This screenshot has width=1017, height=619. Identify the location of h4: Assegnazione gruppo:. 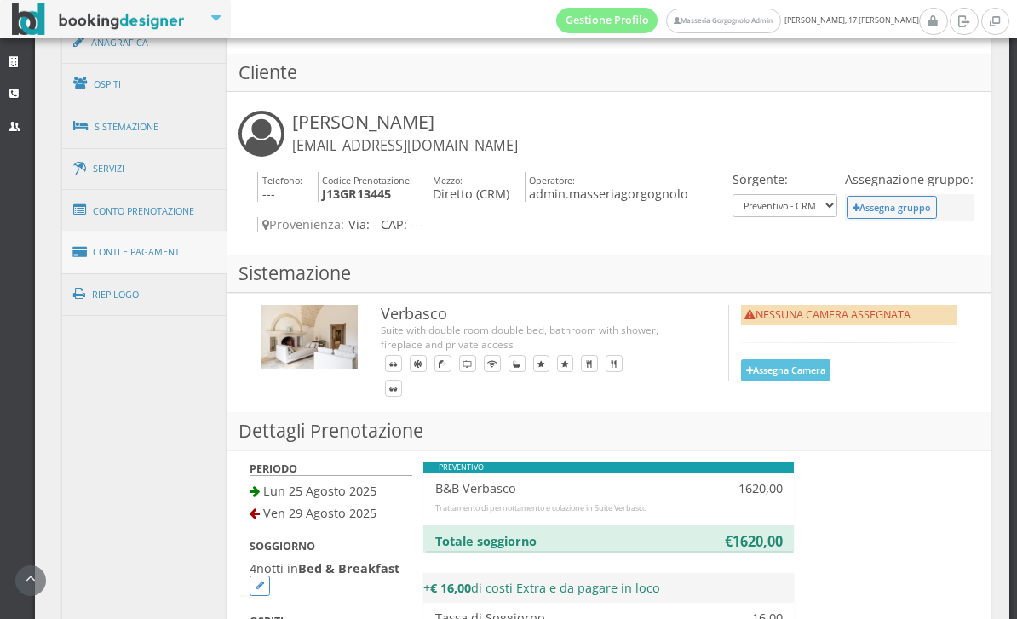
(909, 179).